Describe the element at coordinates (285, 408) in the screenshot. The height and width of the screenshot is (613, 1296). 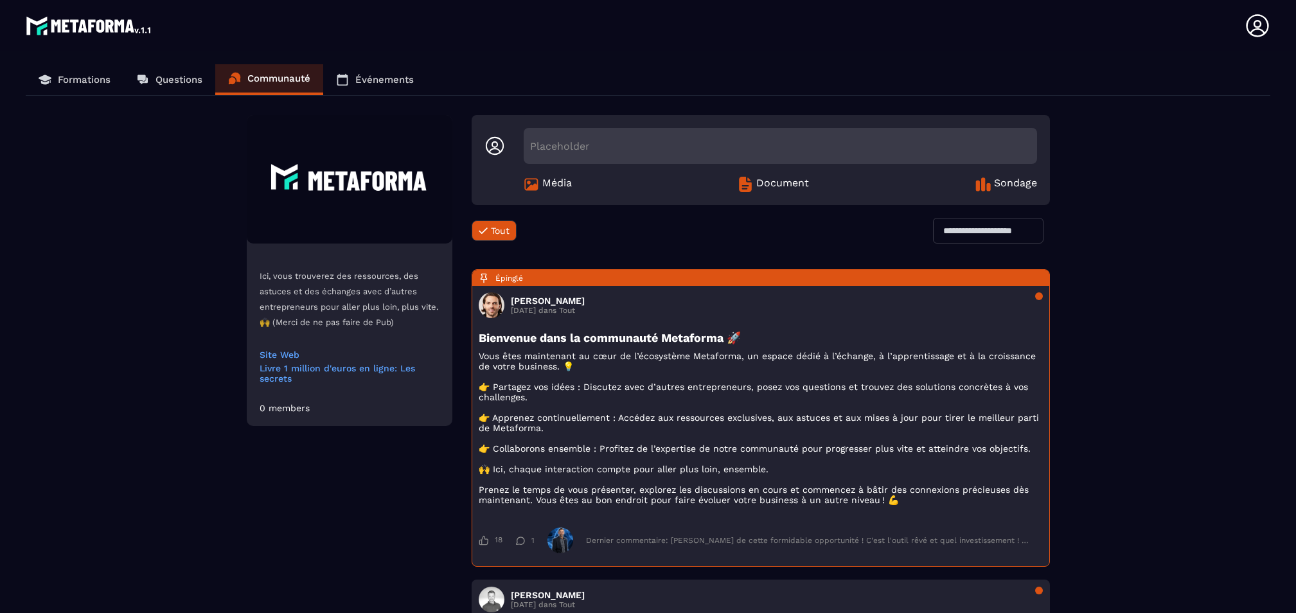
I see `div: 0 members` at that location.